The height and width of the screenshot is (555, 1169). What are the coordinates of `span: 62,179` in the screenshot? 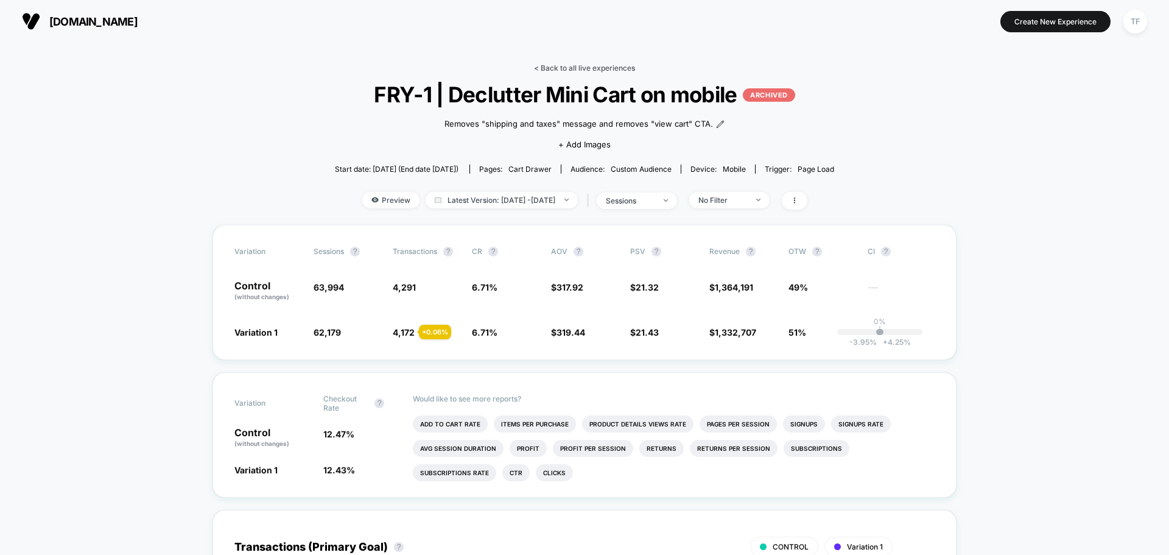 It's located at (327, 332).